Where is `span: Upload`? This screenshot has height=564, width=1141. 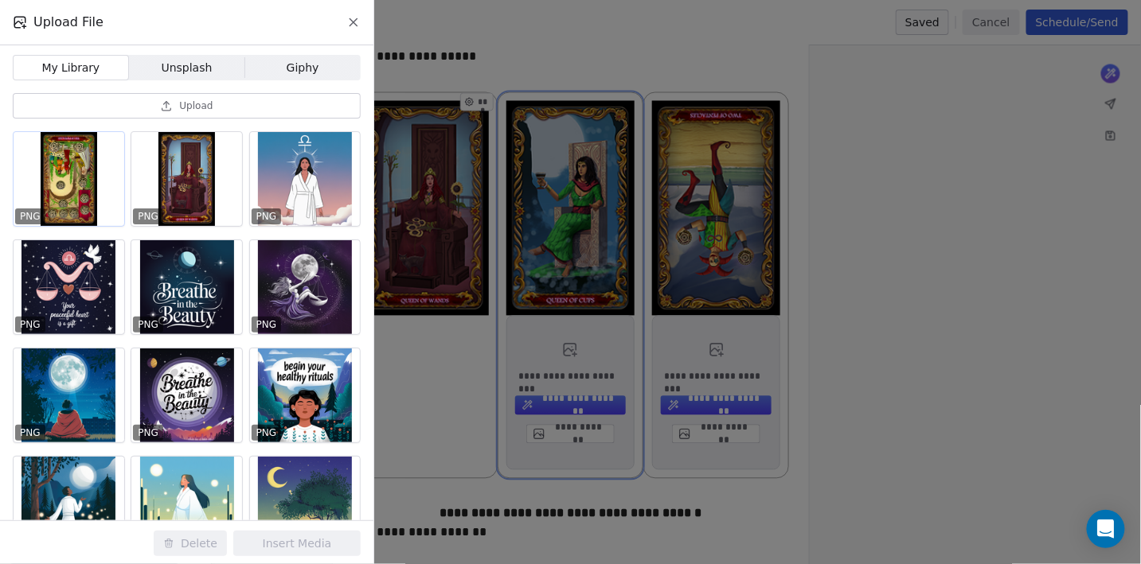 span: Upload is located at coordinates (196, 106).